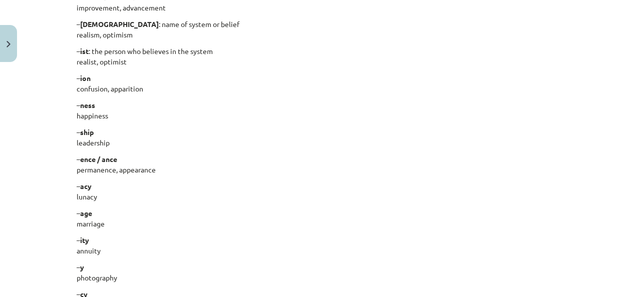 The height and width of the screenshot is (297, 637). What do you see at coordinates (85, 240) in the screenshot?
I see `b: ity` at bounding box center [85, 240].